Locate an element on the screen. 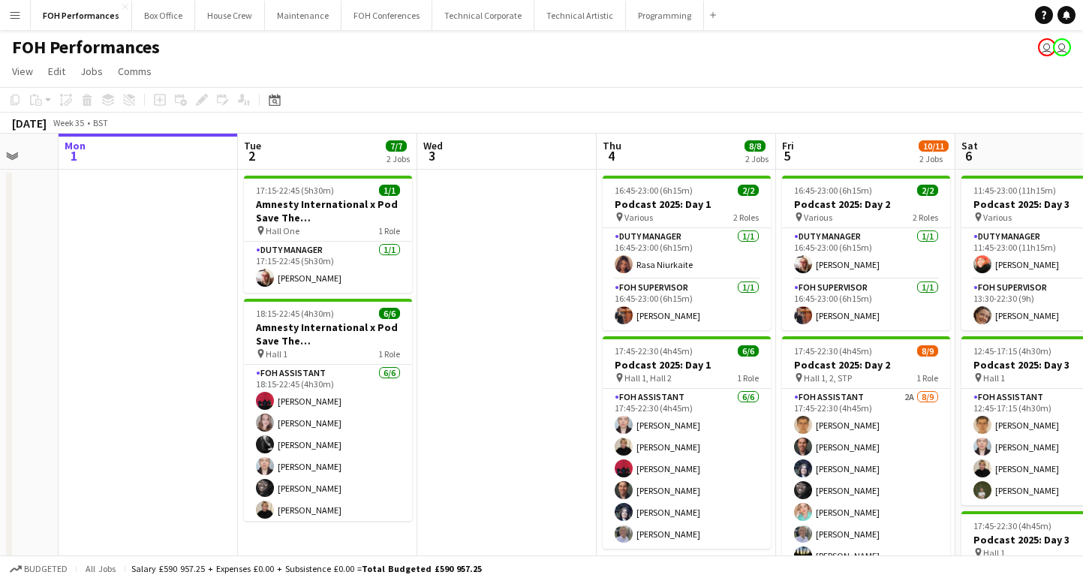  button: Box Office is located at coordinates (164, 15).